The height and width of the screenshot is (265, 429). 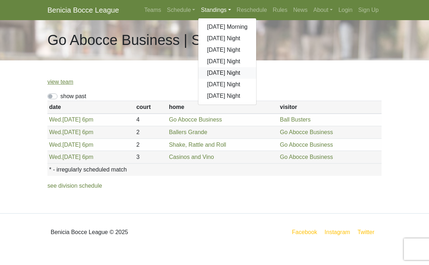 What do you see at coordinates (304, 232) in the screenshot?
I see `a: Facebook` at bounding box center [304, 232].